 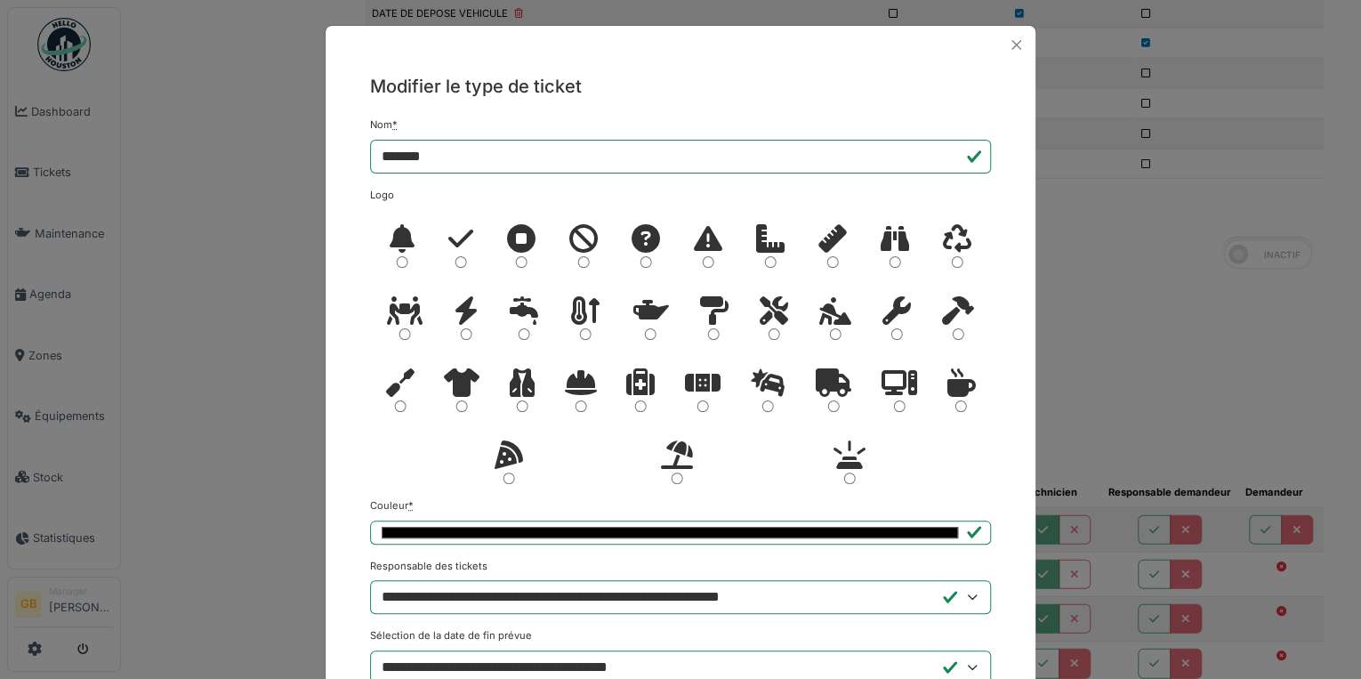 I want to click on label: Responsable des tickets, so click(x=429, y=566).